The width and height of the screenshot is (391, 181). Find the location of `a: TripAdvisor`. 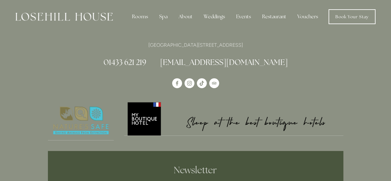

a: TripAdvisor is located at coordinates (214, 83).